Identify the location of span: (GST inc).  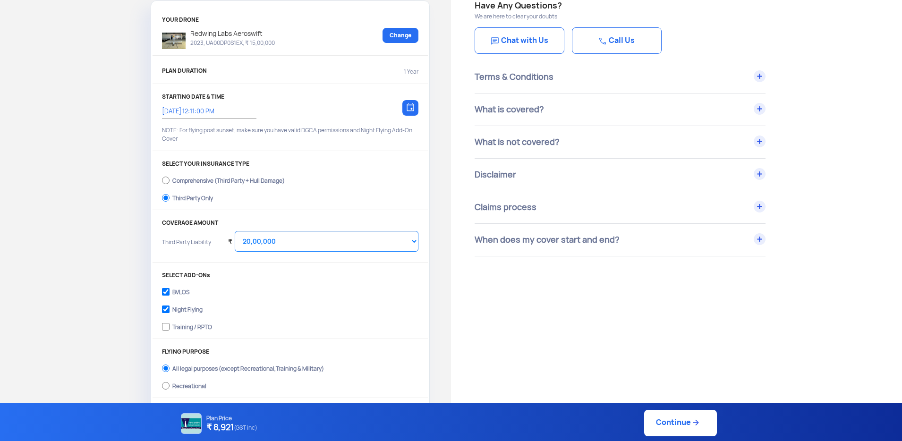
(246, 428).